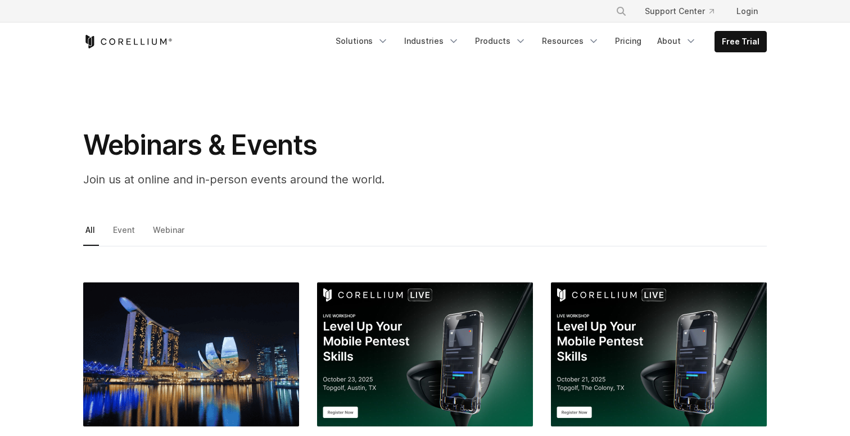 This screenshot has height=436, width=850. Describe the element at coordinates (128, 42) in the screenshot. I see `a: Corellium Home` at that location.